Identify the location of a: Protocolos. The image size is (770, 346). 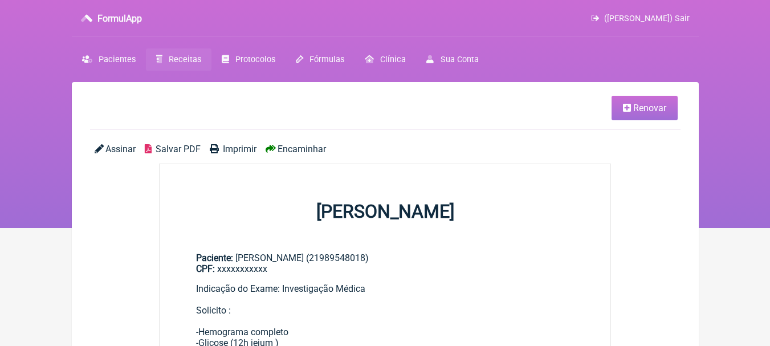
(248, 59).